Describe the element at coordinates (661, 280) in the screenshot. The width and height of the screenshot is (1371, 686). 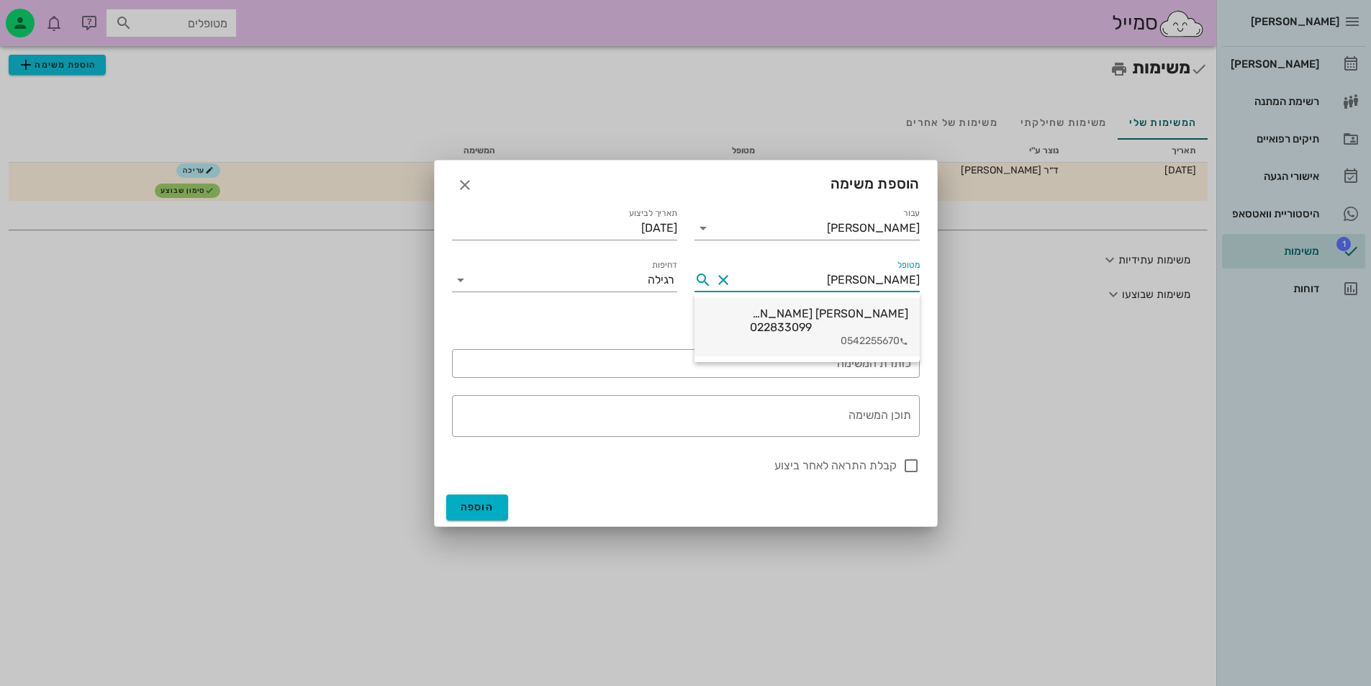
I see `div: רגילה` at that location.